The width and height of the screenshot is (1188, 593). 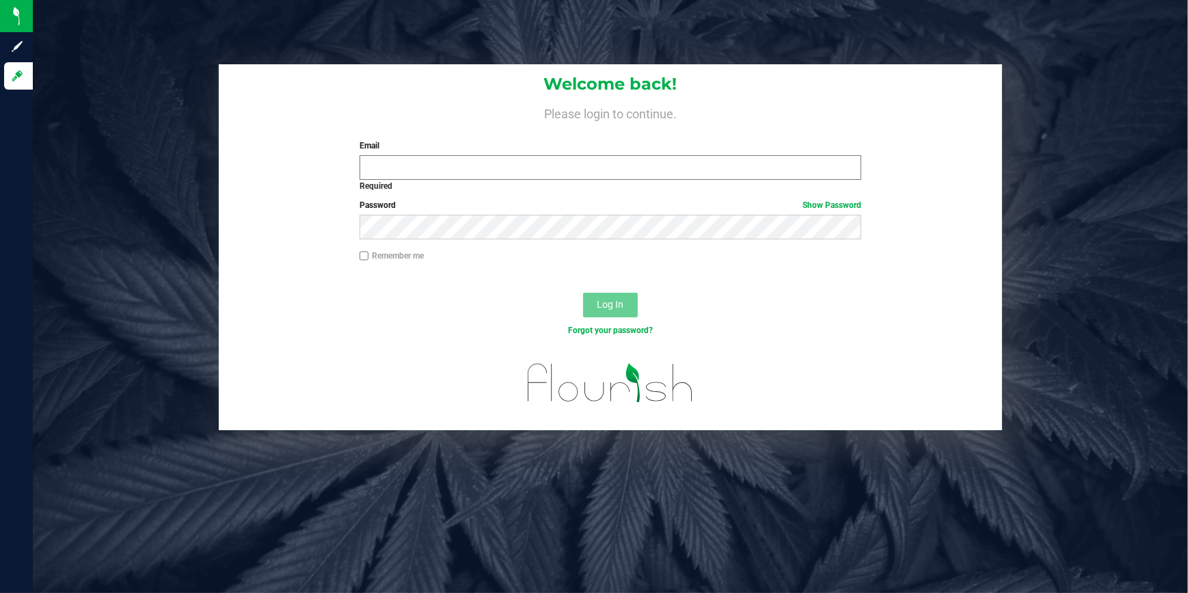 What do you see at coordinates (610, 383) in the screenshot?
I see `img: flourish_logo.svg` at bounding box center [610, 383].